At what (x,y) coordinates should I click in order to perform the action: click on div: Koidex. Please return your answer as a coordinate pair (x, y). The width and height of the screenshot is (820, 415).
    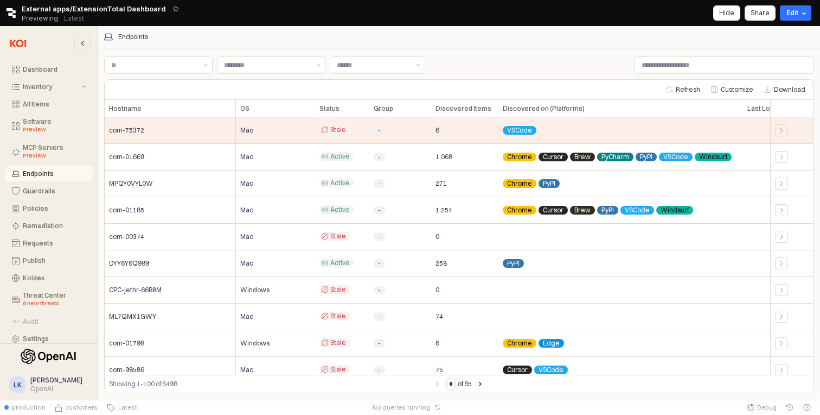
    Looking at the image, I should click on (54, 278).